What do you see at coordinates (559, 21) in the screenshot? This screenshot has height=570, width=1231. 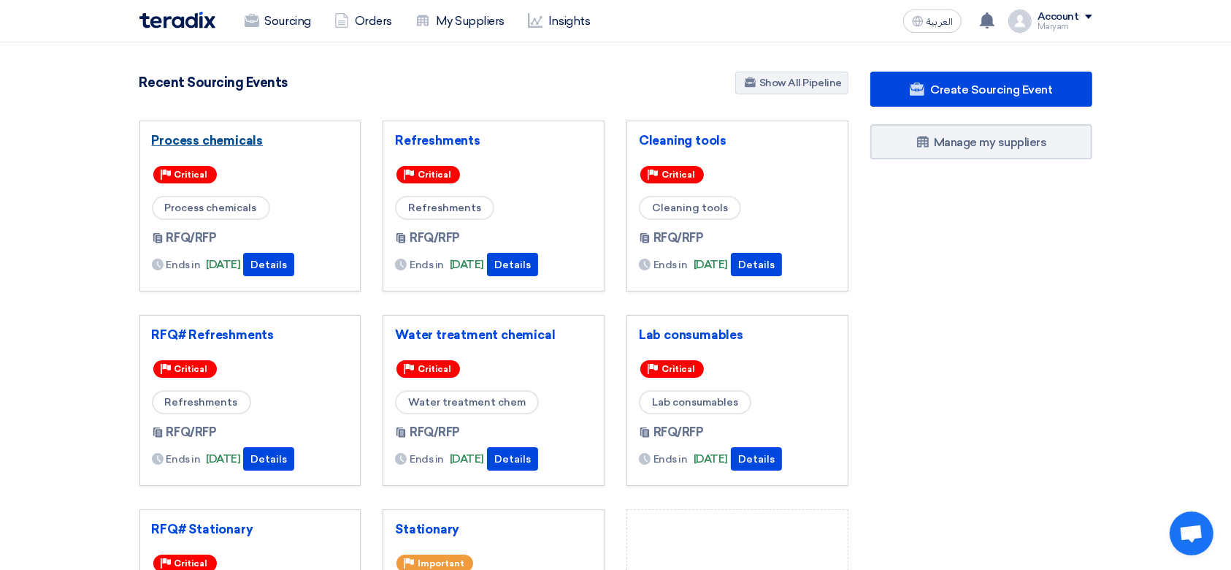 I see `a: Insights` at bounding box center [559, 21].